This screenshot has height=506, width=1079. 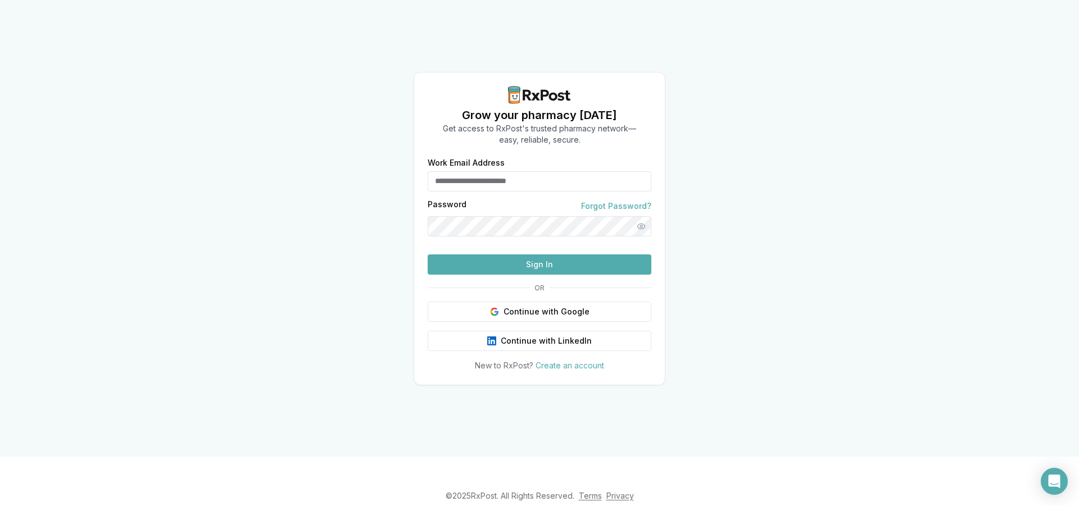 I want to click on a: Forgot Password?, so click(x=616, y=206).